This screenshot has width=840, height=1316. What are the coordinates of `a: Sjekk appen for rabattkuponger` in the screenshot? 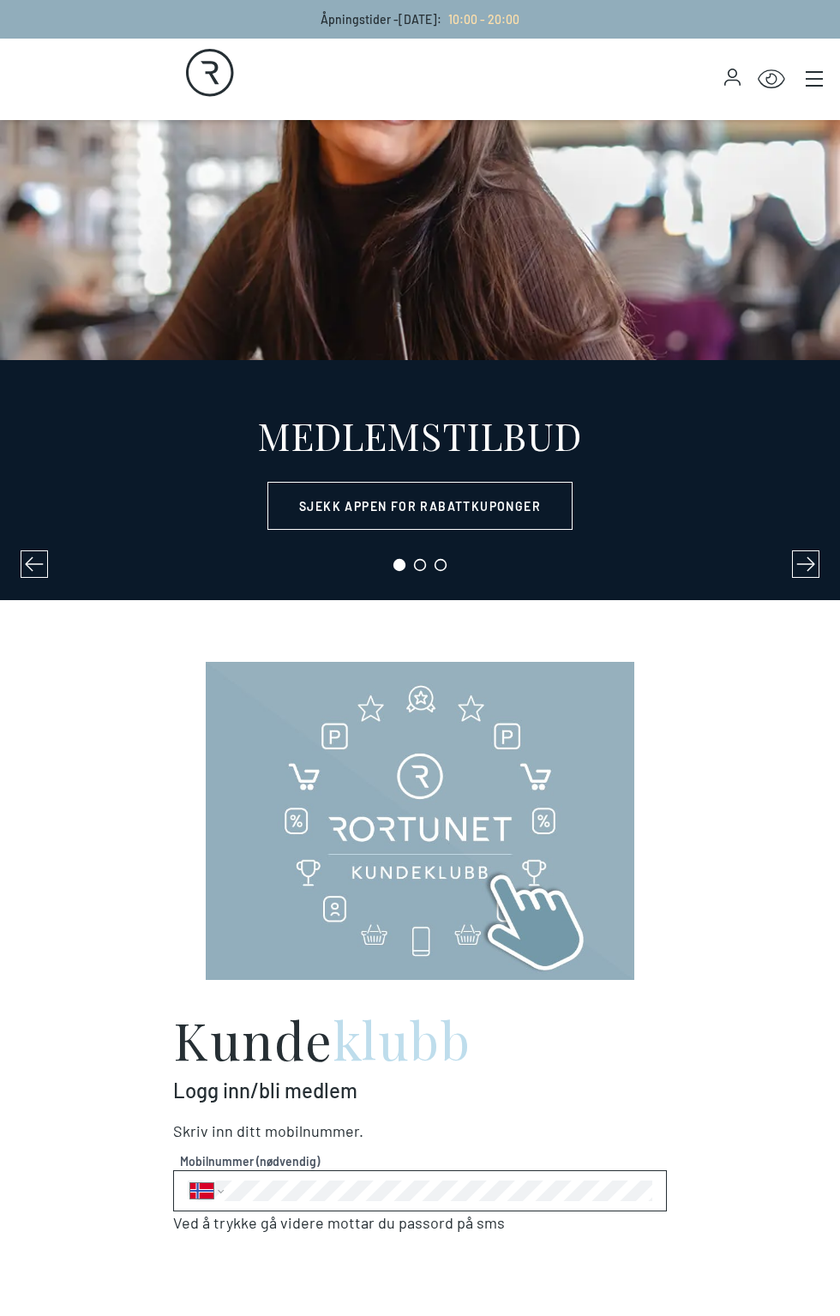 It's located at (420, 506).